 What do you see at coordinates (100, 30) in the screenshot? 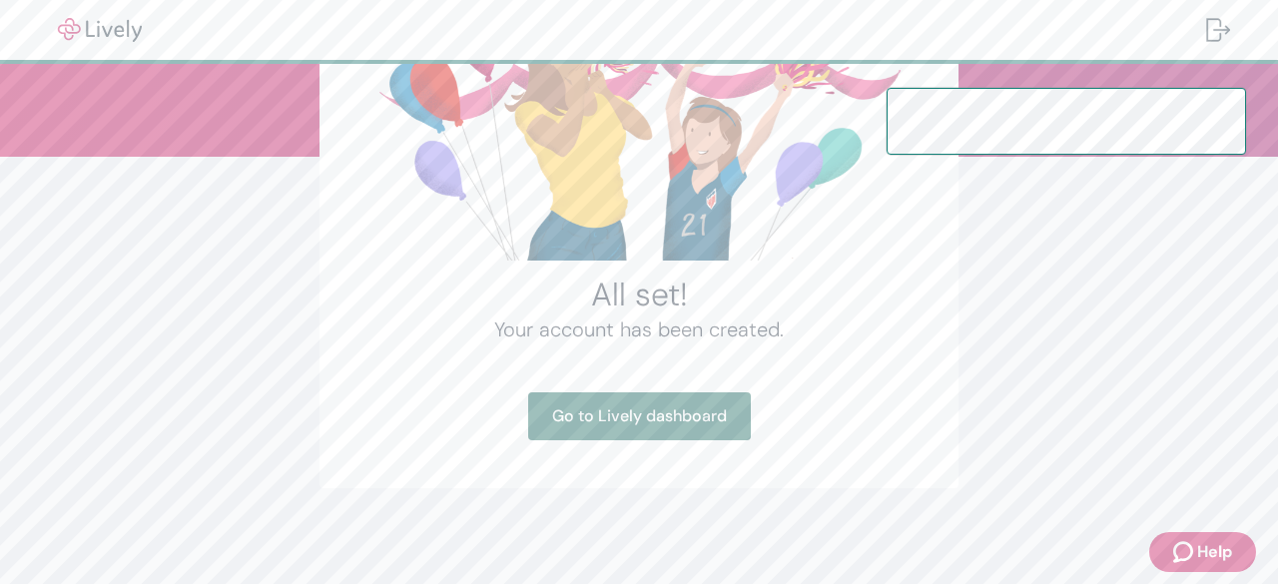
I see `img: Lively` at bounding box center [100, 30].